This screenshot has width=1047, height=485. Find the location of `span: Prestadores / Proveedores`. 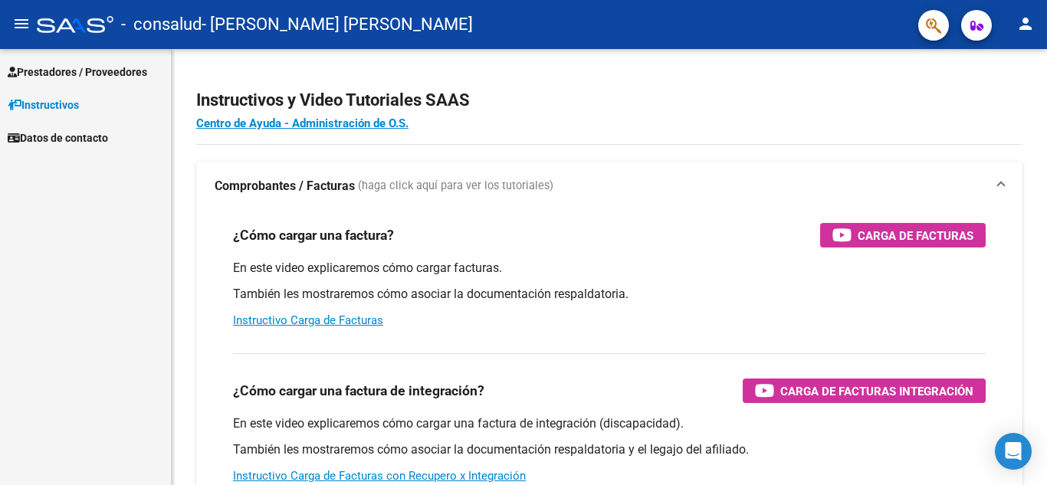

span: Prestadores / Proveedores is located at coordinates (77, 72).